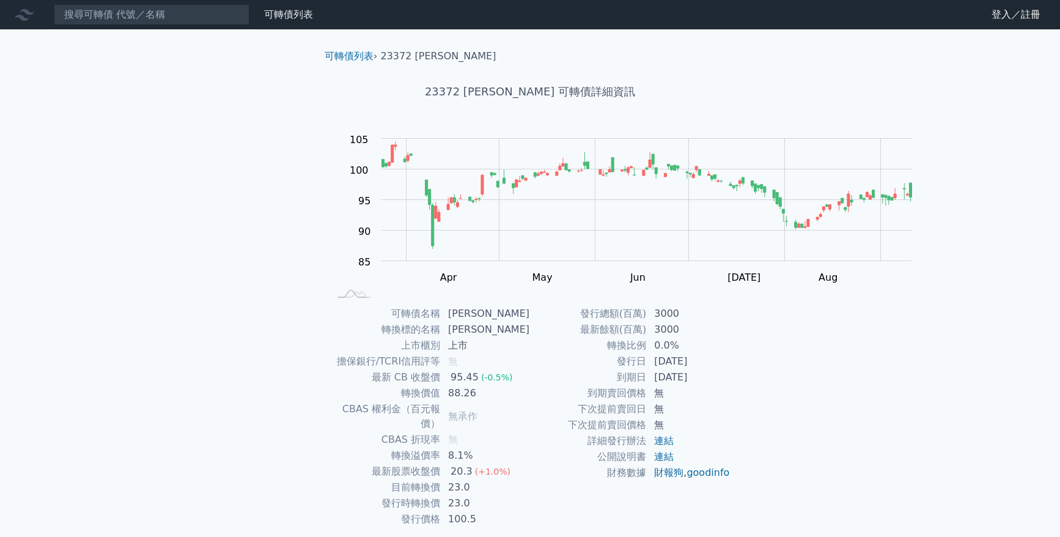  What do you see at coordinates (669, 472) in the screenshot?
I see `a: 財報狗` at bounding box center [669, 472].